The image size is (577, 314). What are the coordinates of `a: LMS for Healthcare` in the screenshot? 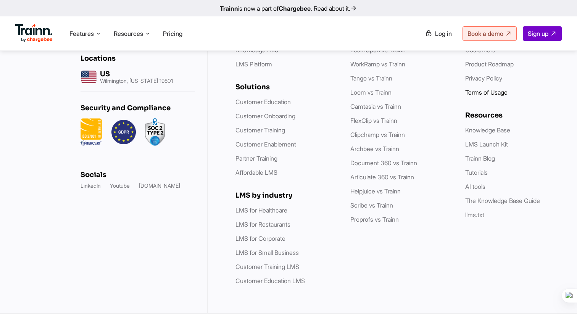 It's located at (261, 210).